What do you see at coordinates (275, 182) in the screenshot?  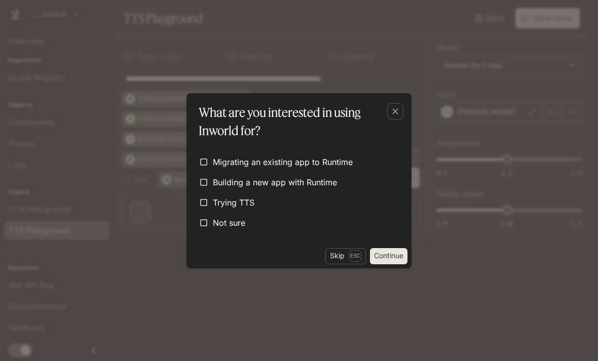 I see `span: Building a new app with Runtime` at bounding box center [275, 182].